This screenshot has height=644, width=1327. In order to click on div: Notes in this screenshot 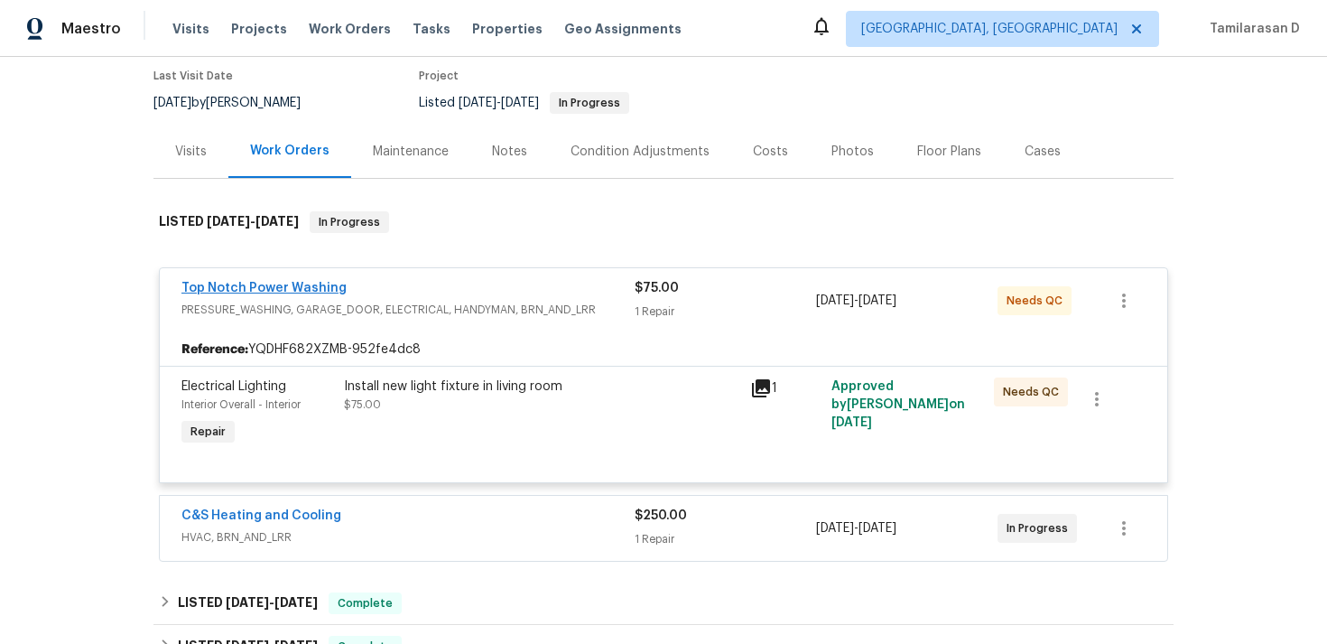, I will do `click(509, 152)`.